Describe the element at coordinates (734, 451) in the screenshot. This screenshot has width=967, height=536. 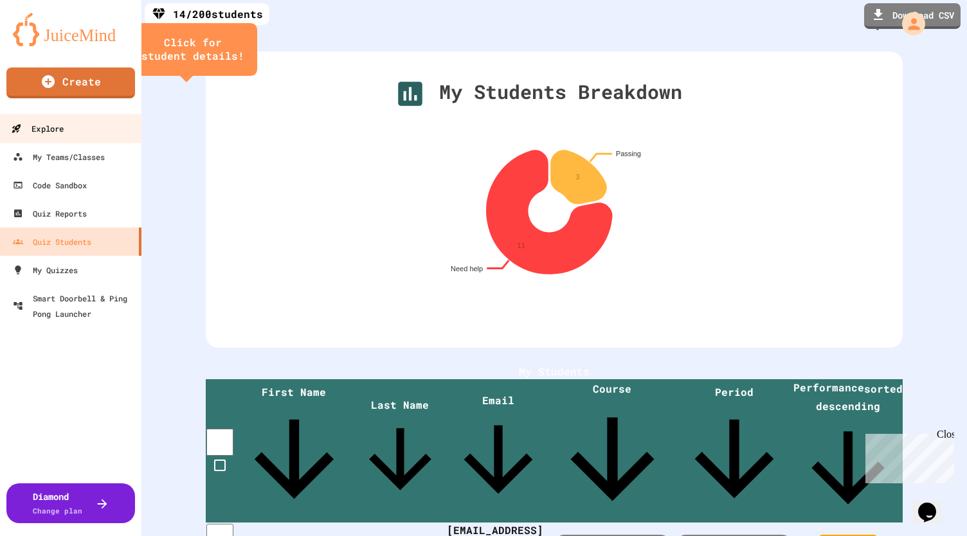
I see `span: Period` at that location.